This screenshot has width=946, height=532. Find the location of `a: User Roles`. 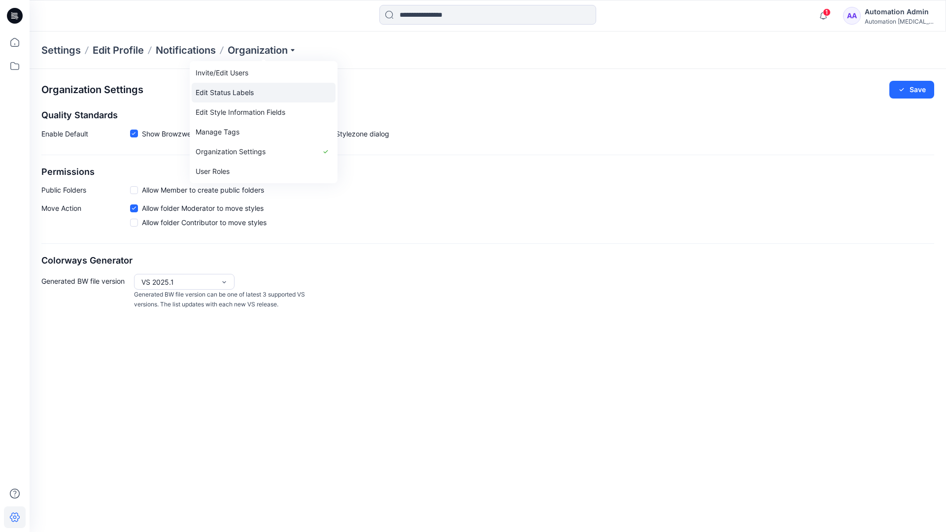

a: User Roles is located at coordinates (264, 172).